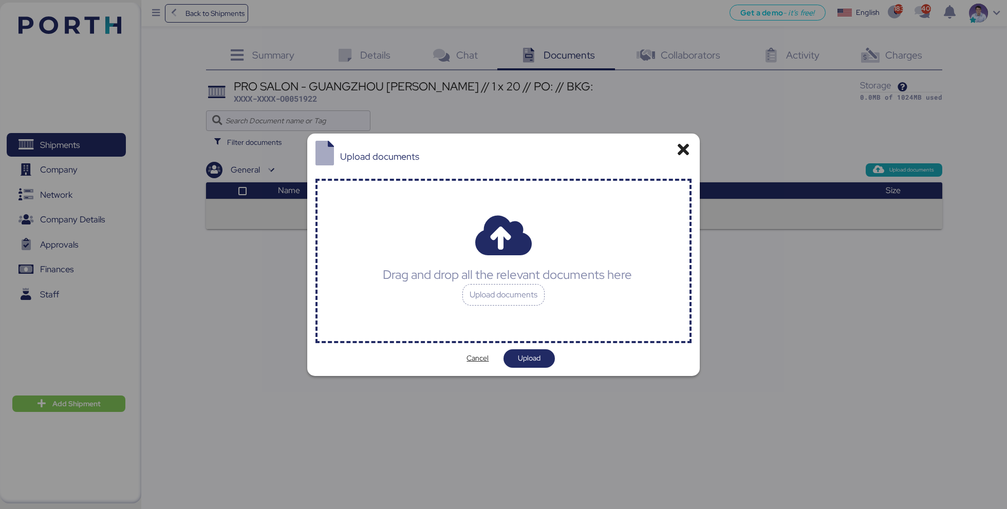 The image size is (1007, 509). What do you see at coordinates (477, 358) in the screenshot?
I see `span: Cancel` at bounding box center [477, 358].